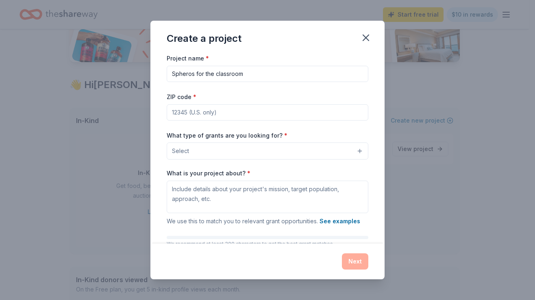  Describe the element at coordinates (267, 74) in the screenshot. I see `input: After school program` at that location.